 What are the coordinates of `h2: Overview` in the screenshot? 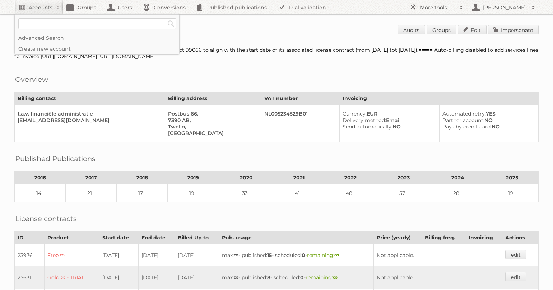 It's located at (32, 79).